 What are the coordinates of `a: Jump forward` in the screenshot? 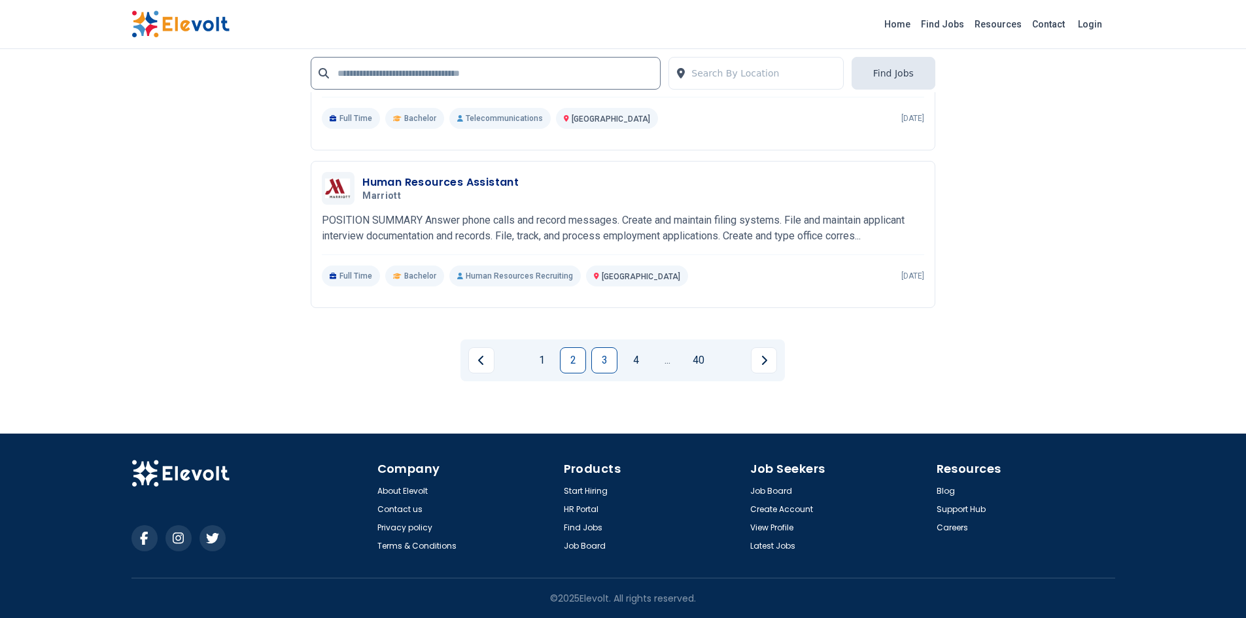 It's located at (667, 360).